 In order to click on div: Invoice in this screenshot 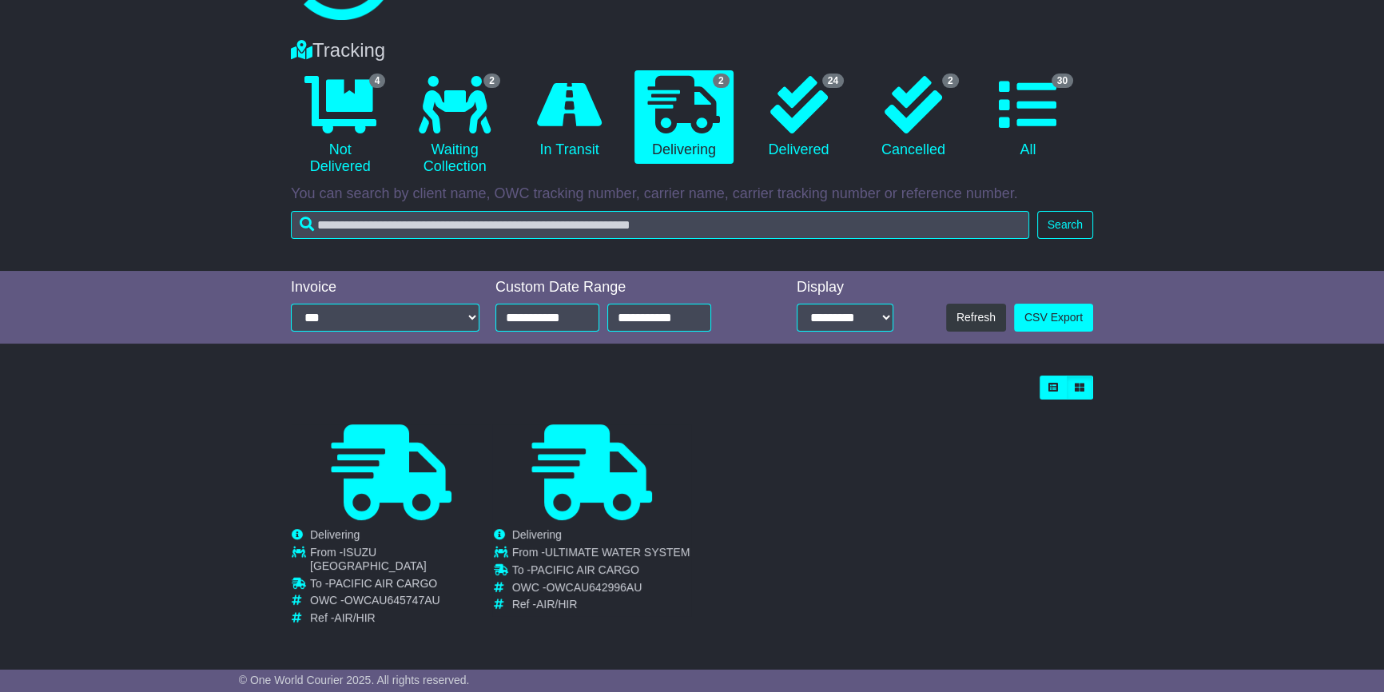, I will do `click(385, 288)`.